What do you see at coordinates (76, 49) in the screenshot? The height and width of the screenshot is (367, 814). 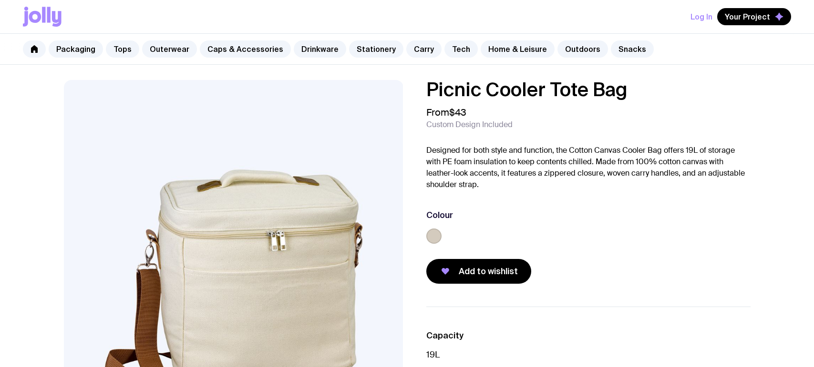 I see `a: Packaging` at bounding box center [76, 49].